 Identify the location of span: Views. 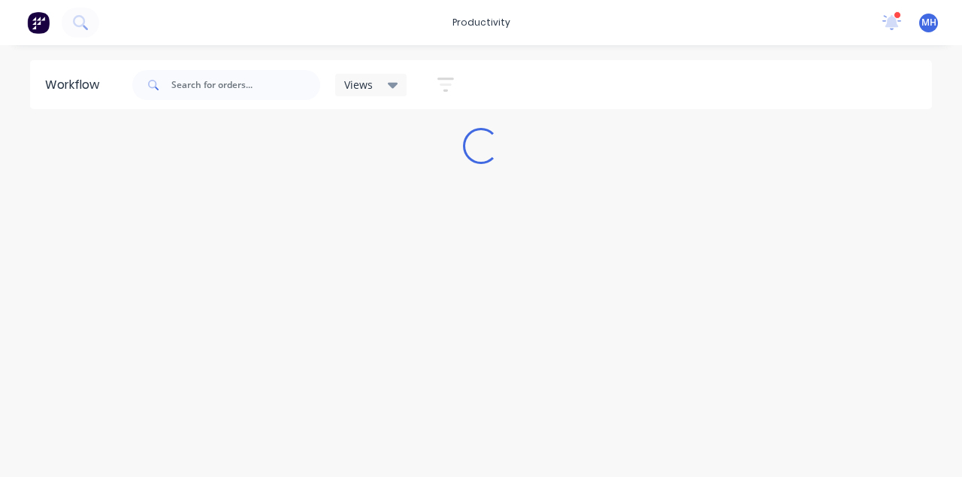
(359, 84).